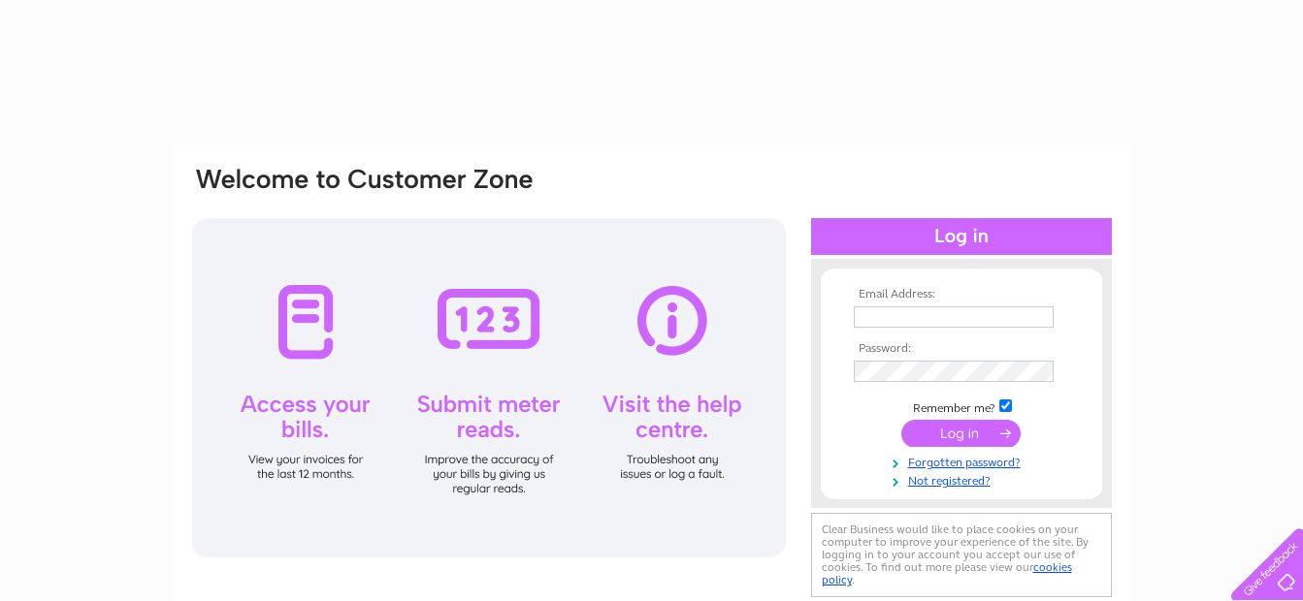 The width and height of the screenshot is (1303, 601). Describe the element at coordinates (961, 555) in the screenshot. I see `div: Clear Business would like to place cookies on your computer to improve your experience of the sit...` at that location.